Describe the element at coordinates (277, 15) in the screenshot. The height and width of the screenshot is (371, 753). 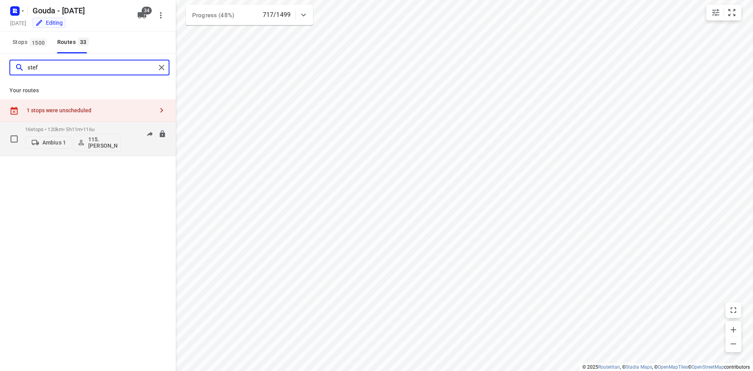
I see `p: 717/1499` at that location.